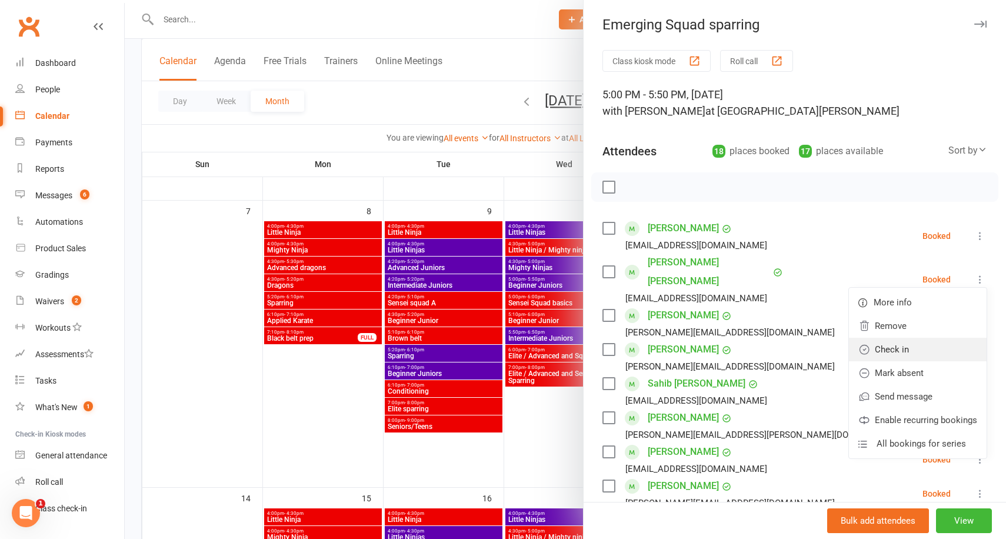 The width and height of the screenshot is (1006, 539). I want to click on span: 6, so click(85, 194).